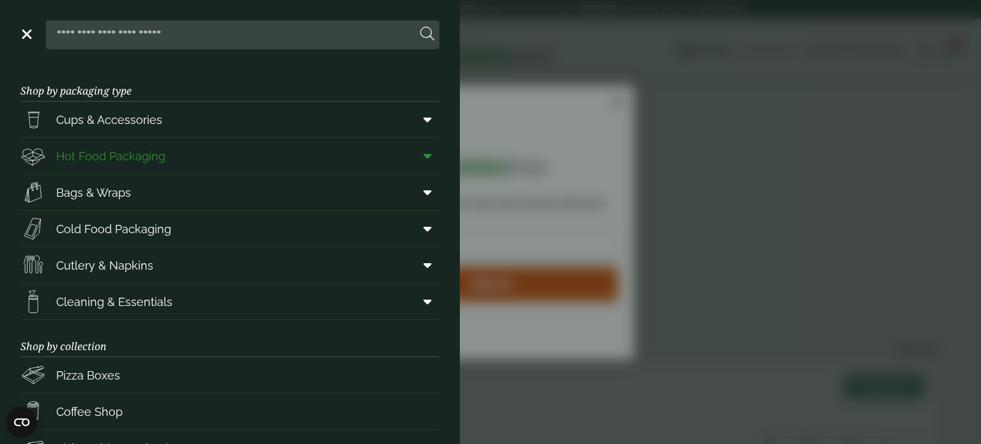  Describe the element at coordinates (230, 83) in the screenshot. I see `h3: Shop by packaging type` at that location.